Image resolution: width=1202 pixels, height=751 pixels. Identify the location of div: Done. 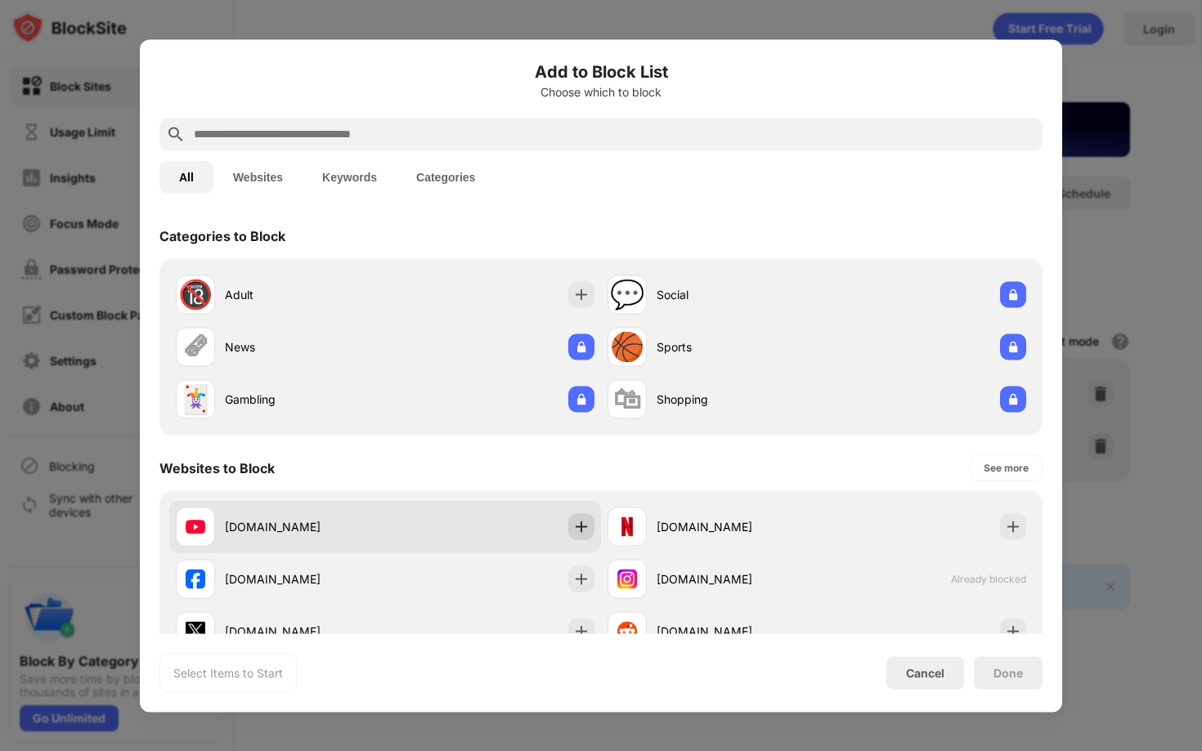
(1008, 673).